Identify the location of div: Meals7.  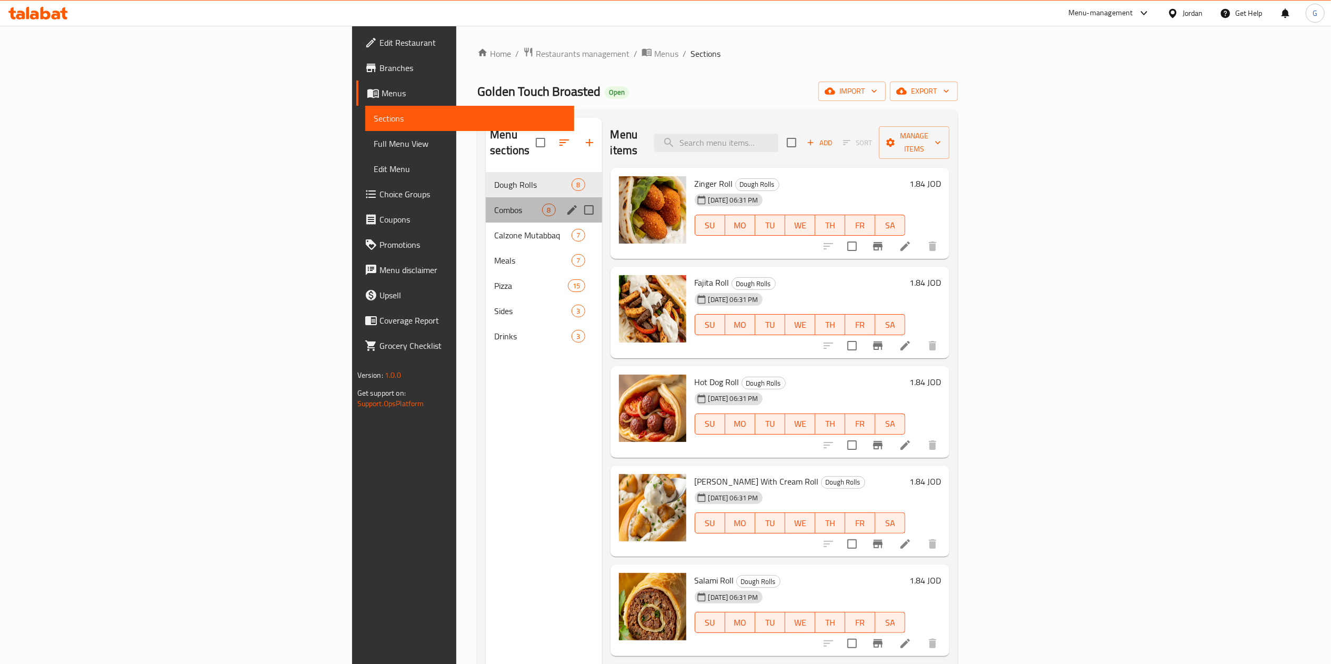
(544, 261).